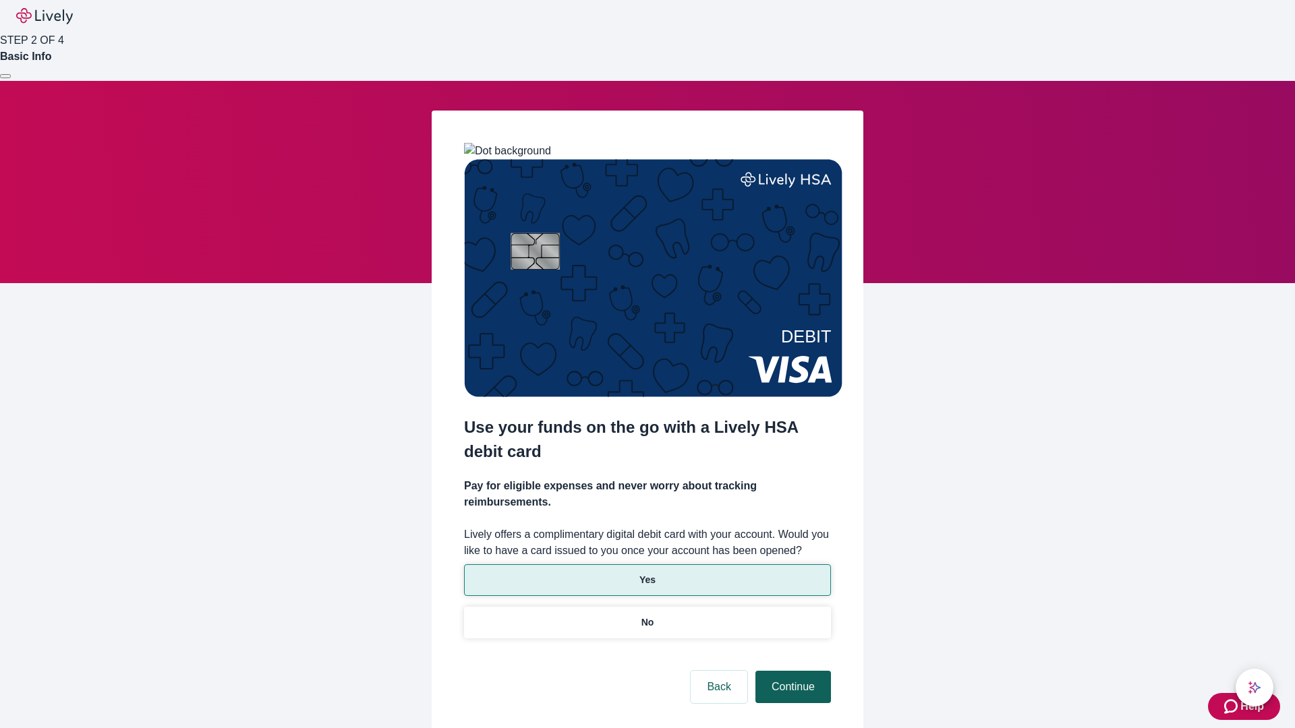 This screenshot has width=1295, height=728. What do you see at coordinates (1232, 707) in the screenshot?
I see `svg: Zendesk support icon` at bounding box center [1232, 707].